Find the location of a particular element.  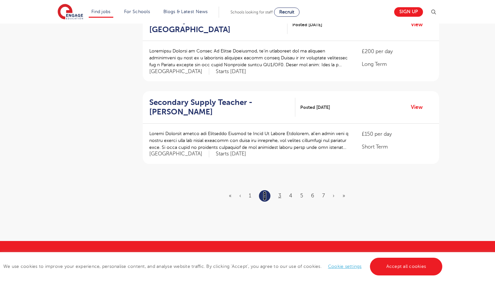

p: £150 per day is located at coordinates (397, 134).